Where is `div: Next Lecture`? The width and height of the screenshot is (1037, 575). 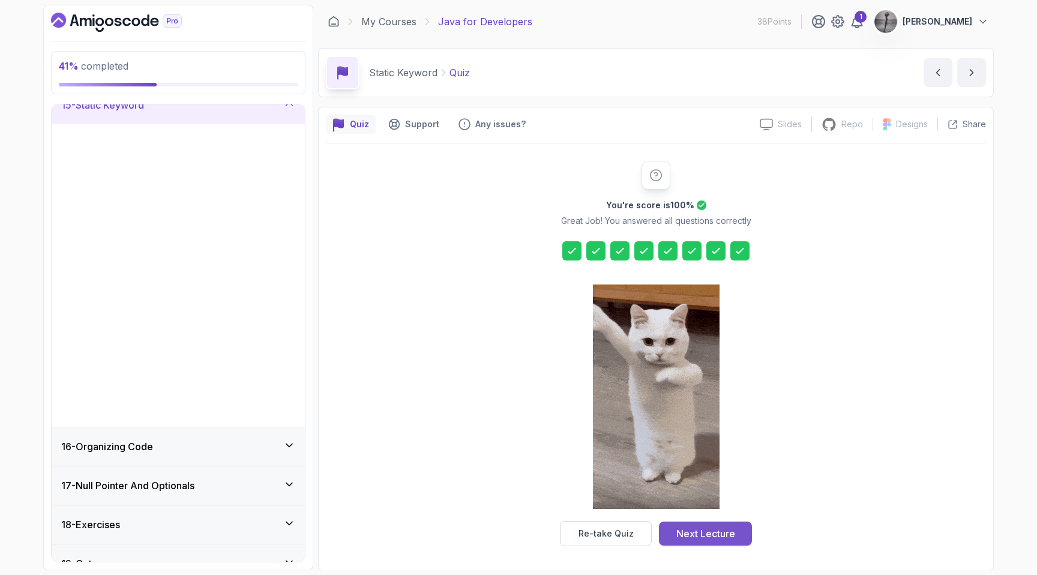
div: Next Lecture is located at coordinates (706, 534).